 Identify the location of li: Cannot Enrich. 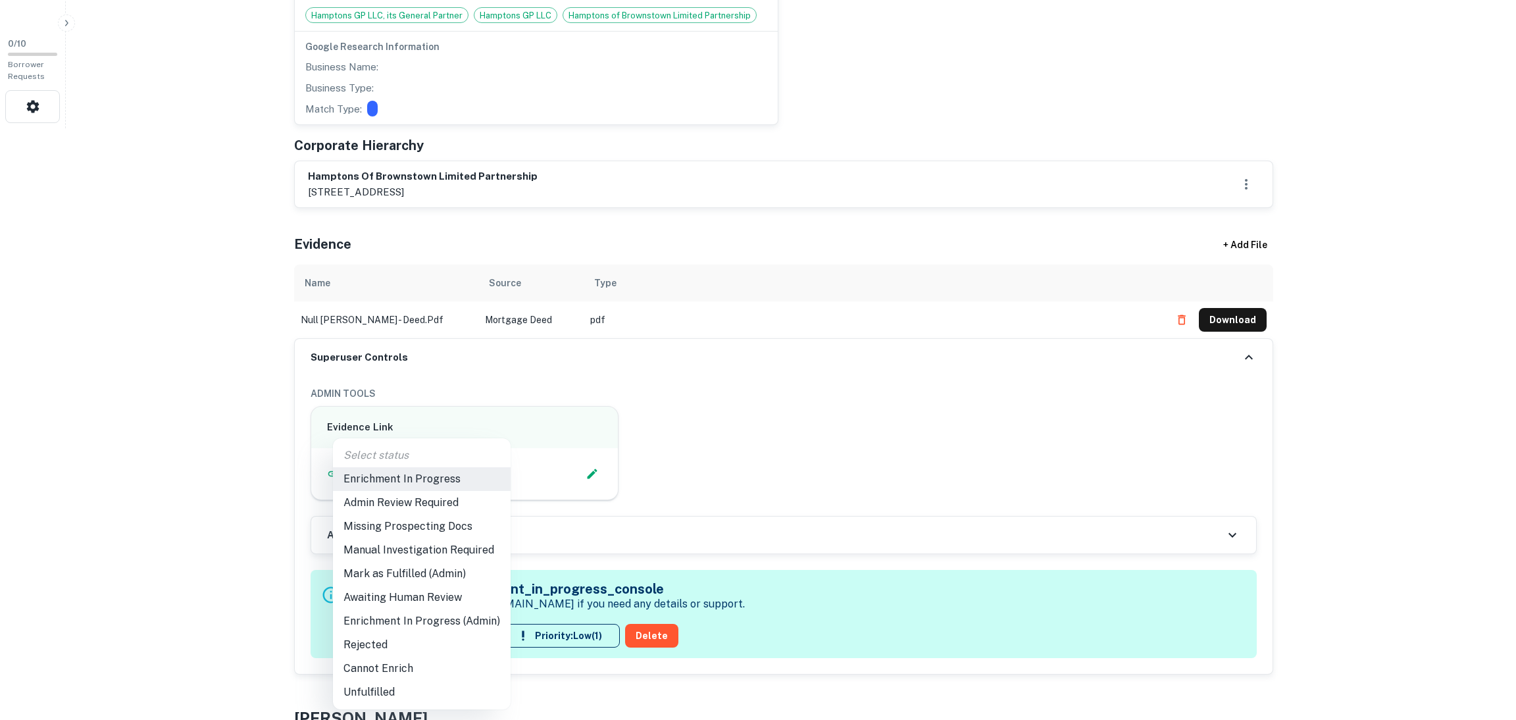
(422, 668).